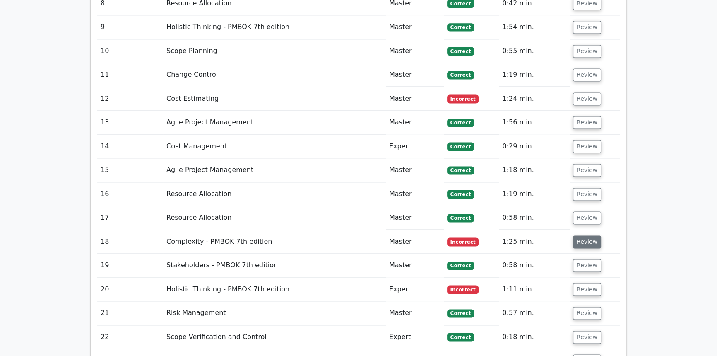 The width and height of the screenshot is (717, 356). Describe the element at coordinates (275, 99) in the screenshot. I see `td: Cost Estimating` at that location.